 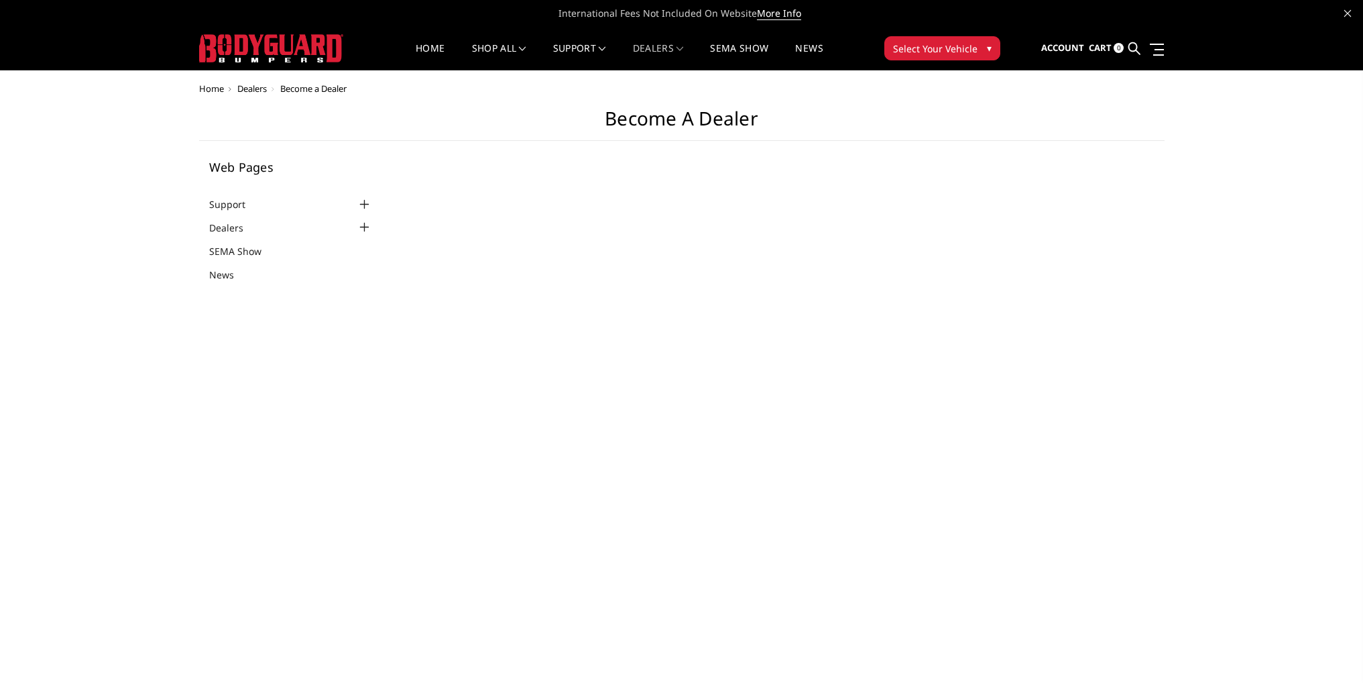 I want to click on a: More Info, so click(x=779, y=13).